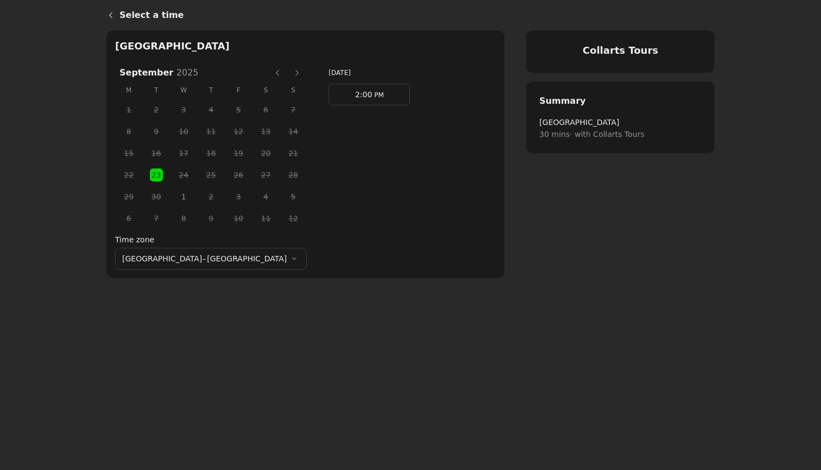  Describe the element at coordinates (266, 197) in the screenshot. I see `button: Saturday, 4 October 2025` at that location.